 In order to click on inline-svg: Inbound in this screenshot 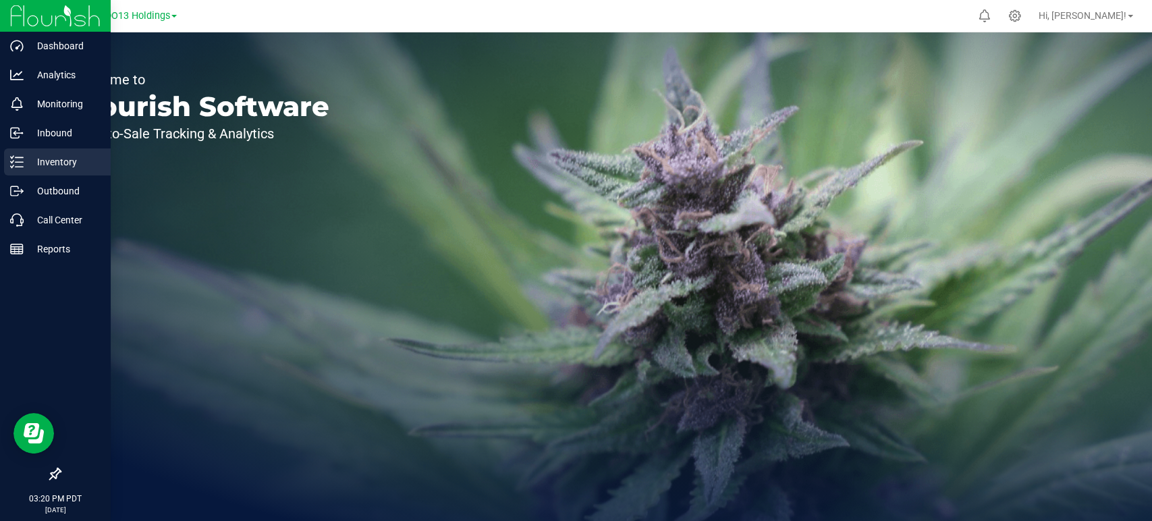, I will do `click(17, 133)`.